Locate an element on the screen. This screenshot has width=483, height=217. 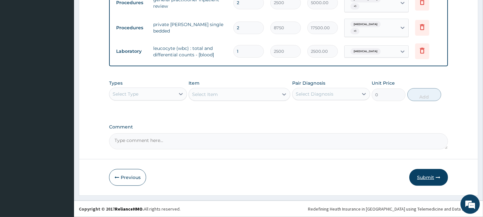
td: Procedures is located at coordinates (131, 28).